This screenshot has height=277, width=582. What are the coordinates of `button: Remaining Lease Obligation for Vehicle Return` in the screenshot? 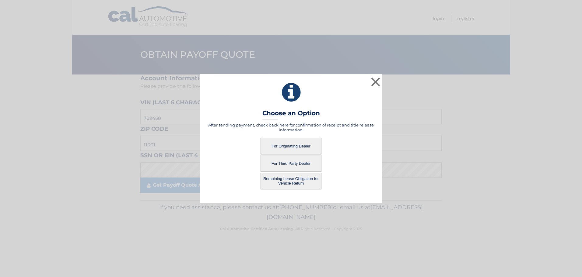 It's located at (291, 181).